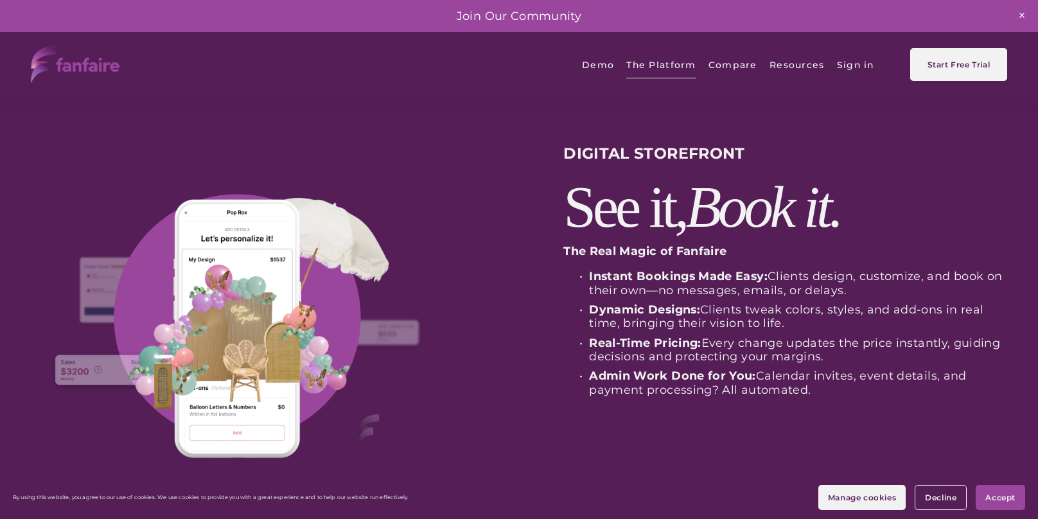 This screenshot has width=1038, height=519. Describe the element at coordinates (798, 283) in the screenshot. I see `p: Clients design, customize, and book on their own—no messages, emails, or delays.` at that location.